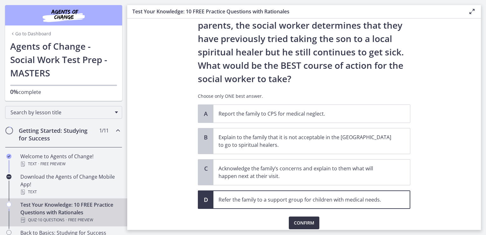 The image size is (486, 235). I want to click on span: D, so click(206, 199).